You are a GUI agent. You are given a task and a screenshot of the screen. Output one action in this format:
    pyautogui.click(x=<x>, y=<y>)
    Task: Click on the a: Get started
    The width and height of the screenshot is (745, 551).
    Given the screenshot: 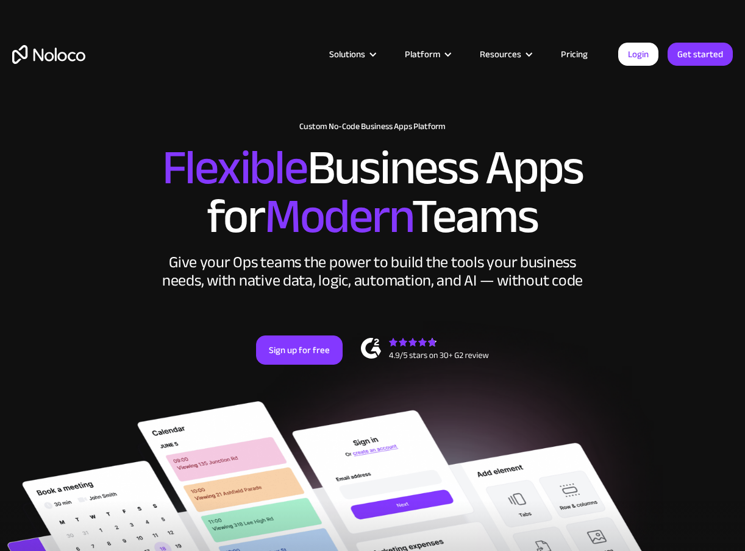 What is the action you would take?
    pyautogui.click(x=700, y=54)
    